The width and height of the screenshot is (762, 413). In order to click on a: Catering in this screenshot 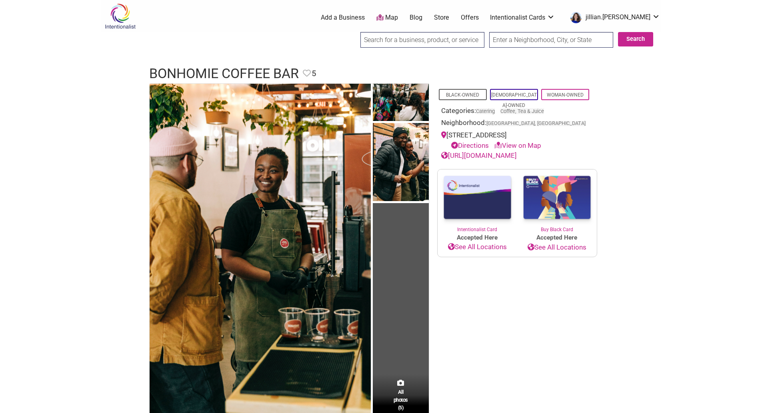, I will do `click(485, 111)`.